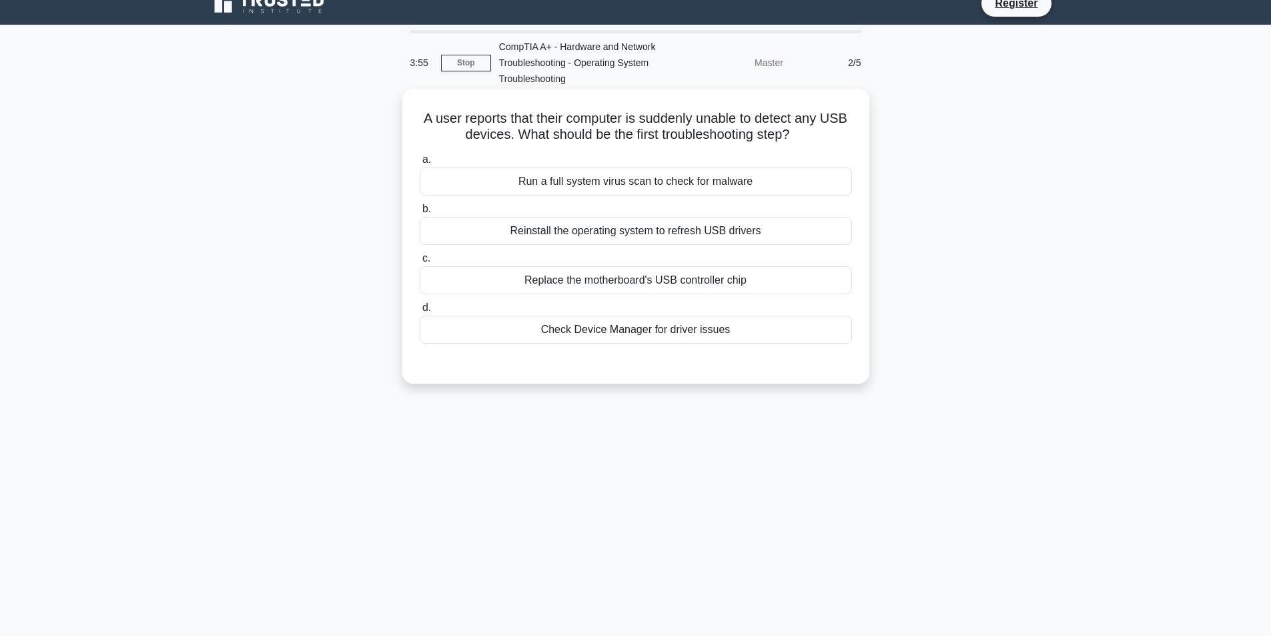 The image size is (1271, 636). I want to click on div: Run a full system virus scan to check for malware, so click(636, 181).